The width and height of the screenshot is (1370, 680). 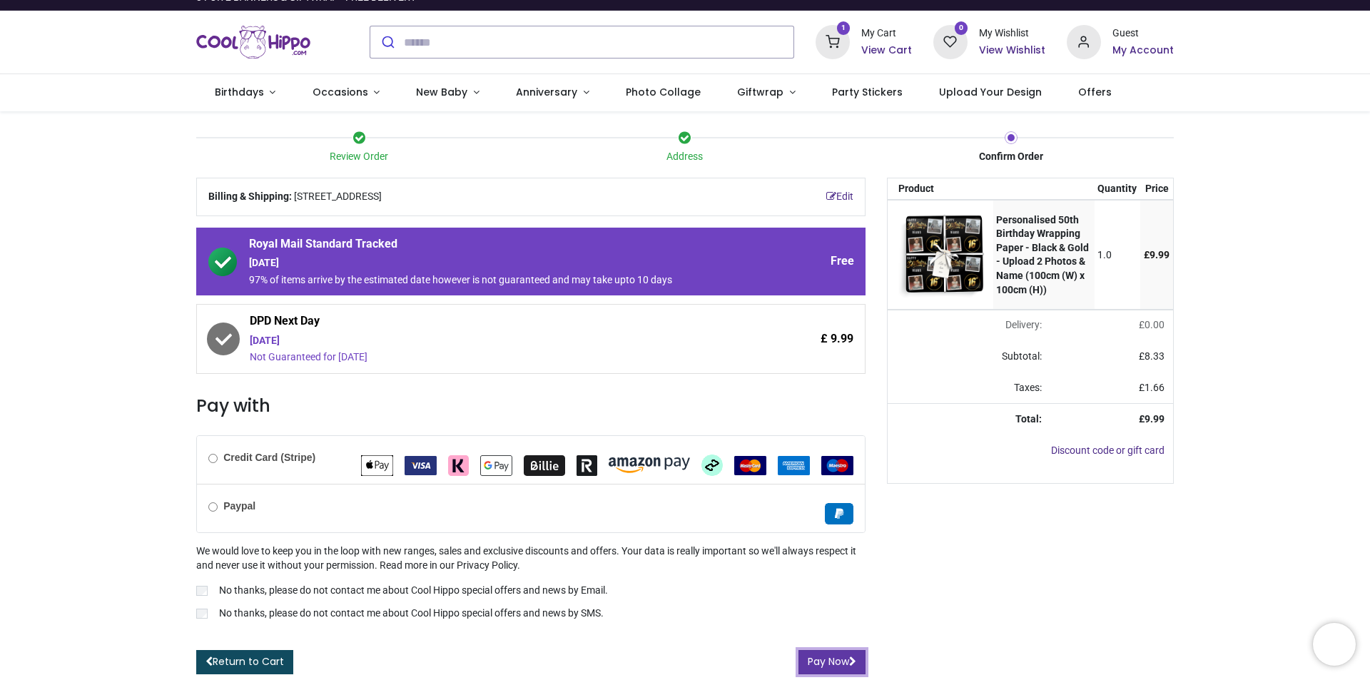 What do you see at coordinates (239, 92) in the screenshot?
I see `span: Birthdays` at bounding box center [239, 92].